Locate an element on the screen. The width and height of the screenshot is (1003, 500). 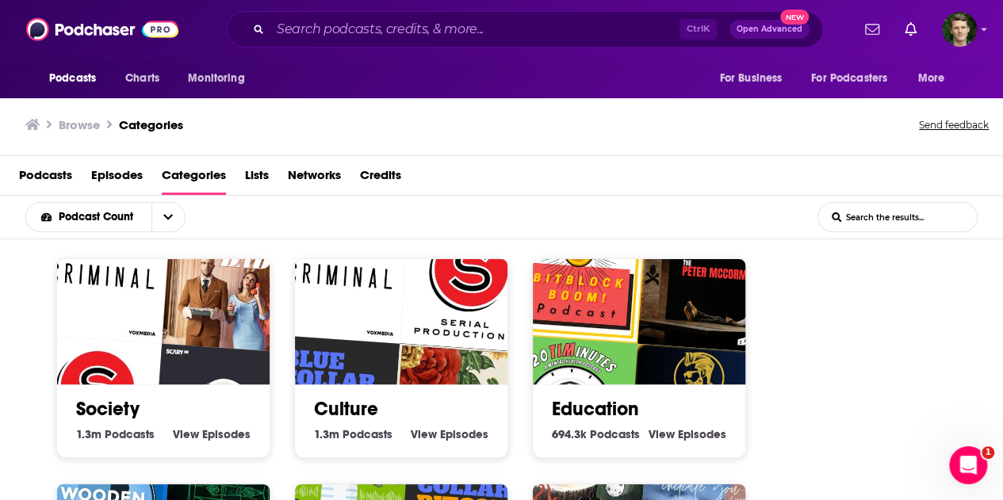
span: 1 is located at coordinates (988, 453).